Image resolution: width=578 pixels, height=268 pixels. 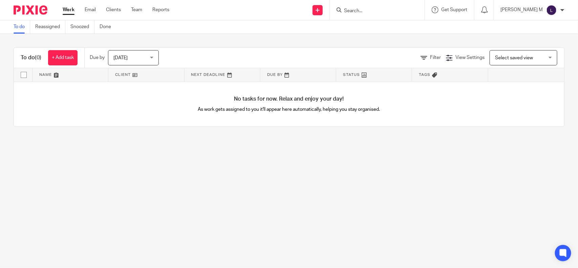 What do you see at coordinates (90, 10) in the screenshot?
I see `a: Email` at bounding box center [90, 10].